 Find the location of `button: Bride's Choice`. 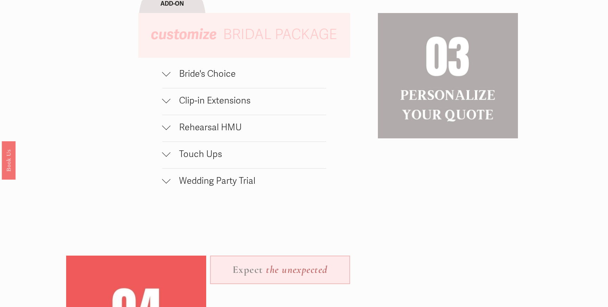

button: Bride's Choice is located at coordinates (244, 75).